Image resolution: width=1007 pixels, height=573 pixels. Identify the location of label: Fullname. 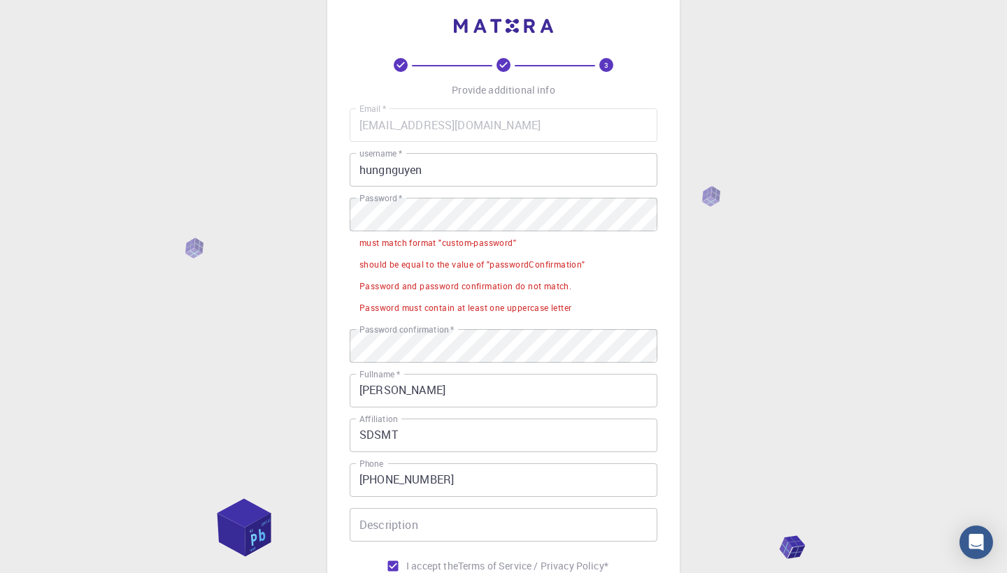
(380, 374).